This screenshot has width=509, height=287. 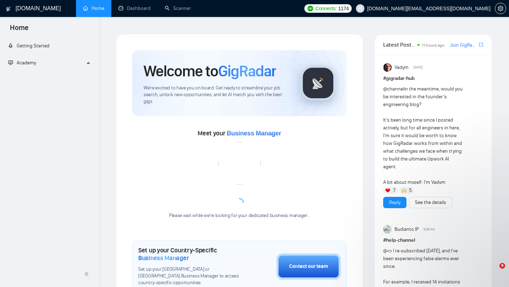 What do you see at coordinates (481, 44) in the screenshot?
I see `span: export` at bounding box center [481, 44].